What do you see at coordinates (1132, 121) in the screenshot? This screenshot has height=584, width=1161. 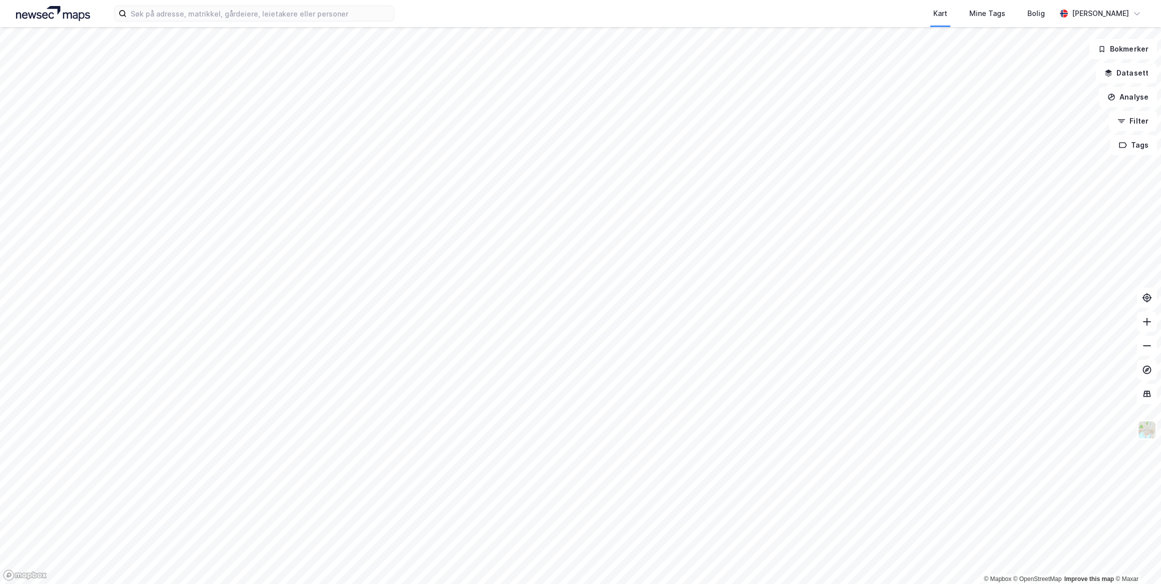 I see `button: Filter` at bounding box center [1132, 121].